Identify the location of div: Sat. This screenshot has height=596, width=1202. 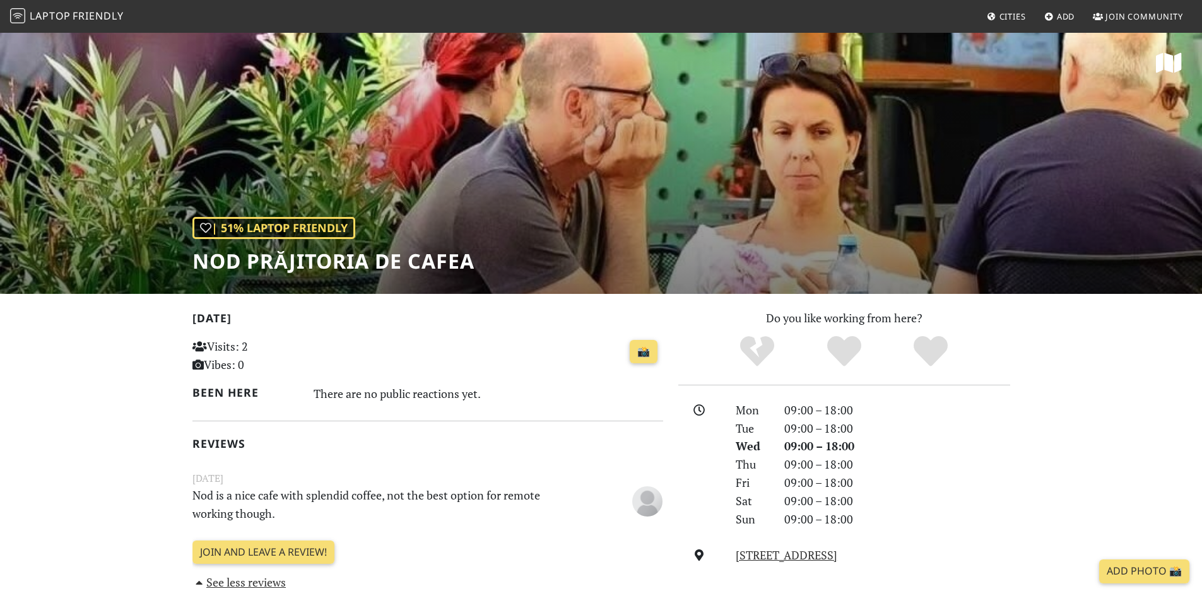
(752, 501).